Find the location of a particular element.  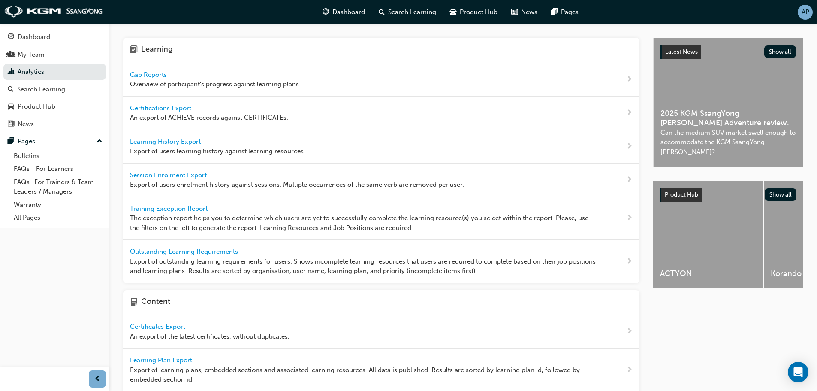

a: Learning History Export Export of users learning history against learning resources.next-icon is located at coordinates (381, 147).